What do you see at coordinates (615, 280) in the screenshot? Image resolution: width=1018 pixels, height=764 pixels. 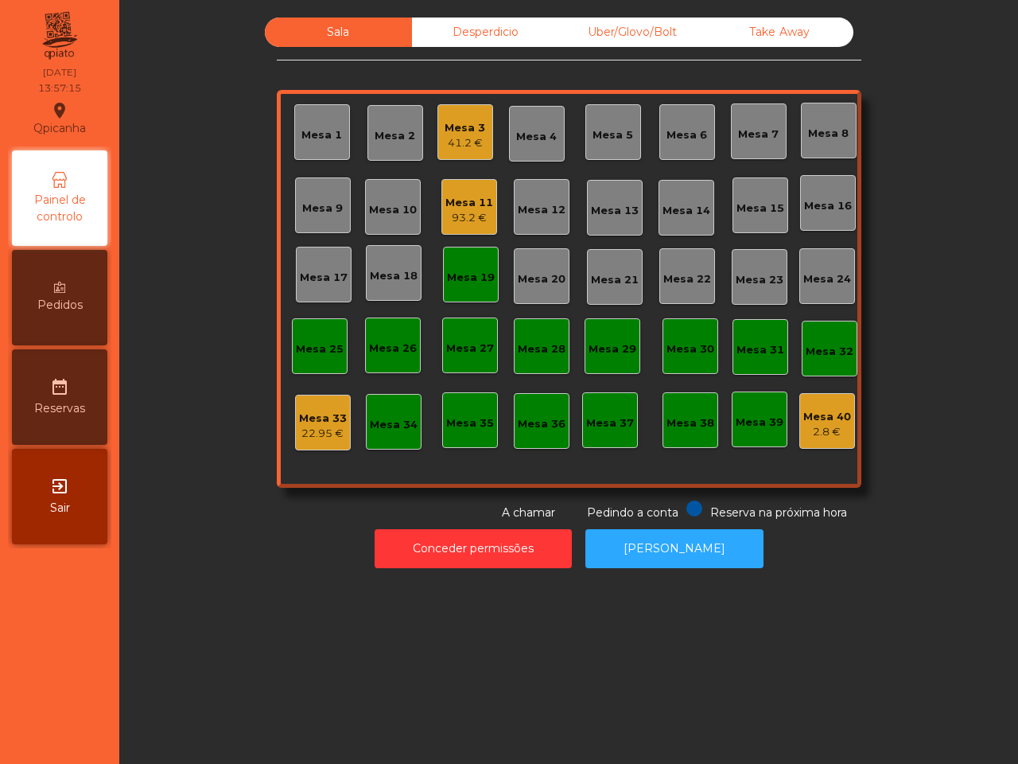 I see `div: Mesa 21` at bounding box center [615, 280].